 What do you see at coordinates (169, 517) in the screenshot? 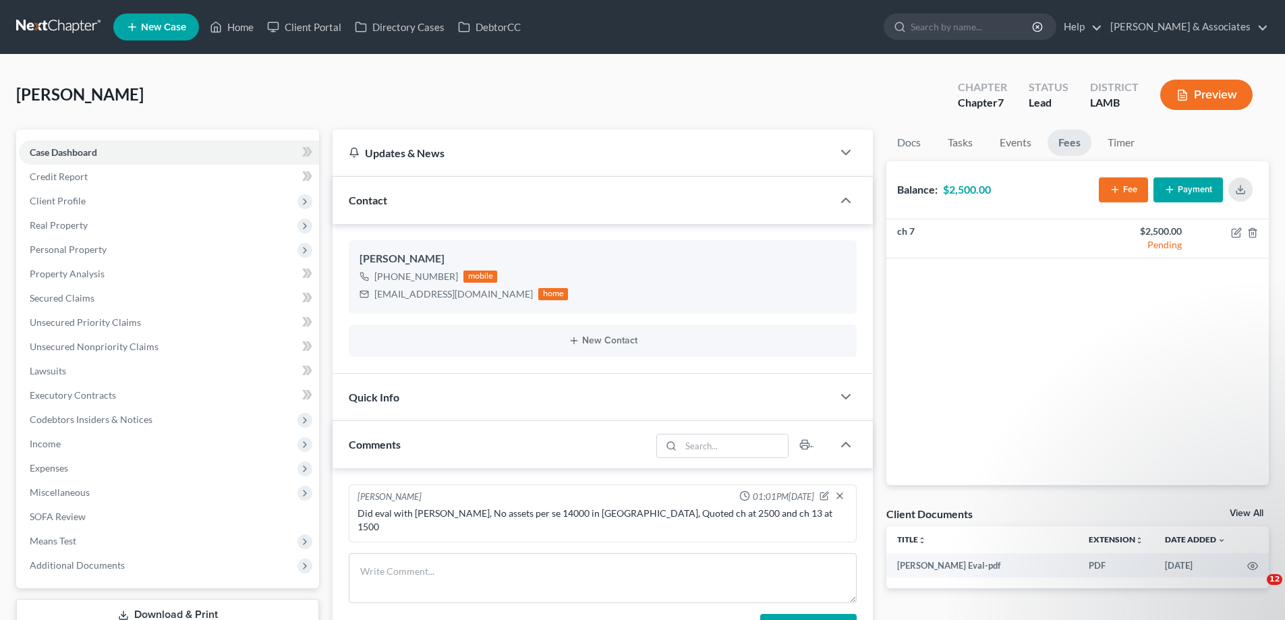
I see `a: SOFA Review` at bounding box center [169, 517].